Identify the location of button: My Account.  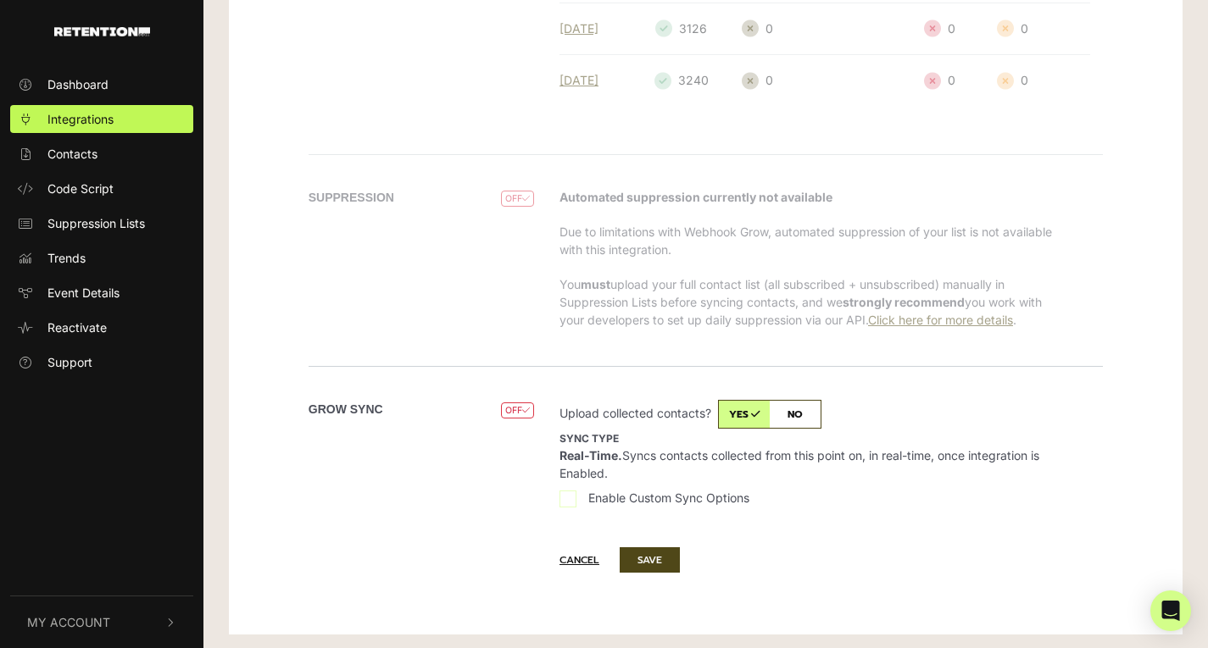
(102, 622).